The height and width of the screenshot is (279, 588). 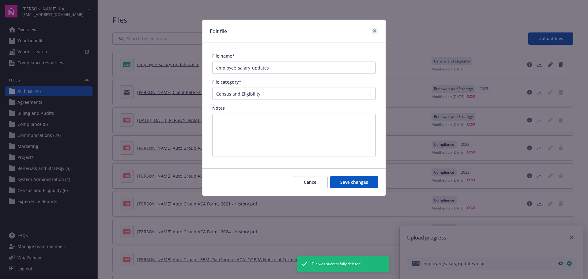 What do you see at coordinates (310, 182) in the screenshot?
I see `span: Cancel` at bounding box center [310, 182].